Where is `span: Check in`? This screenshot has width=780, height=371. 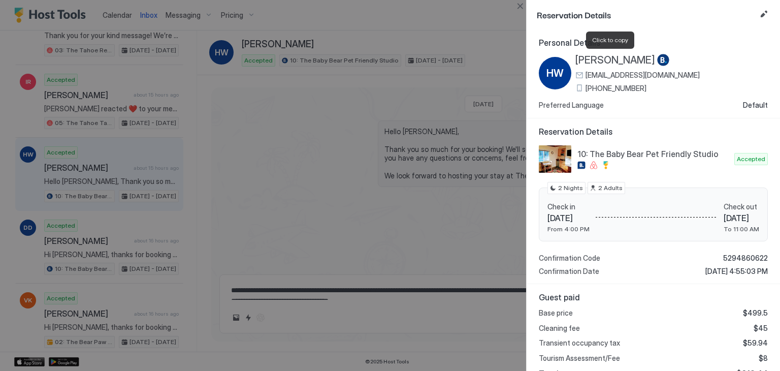
span: Check in is located at coordinates (568, 207).